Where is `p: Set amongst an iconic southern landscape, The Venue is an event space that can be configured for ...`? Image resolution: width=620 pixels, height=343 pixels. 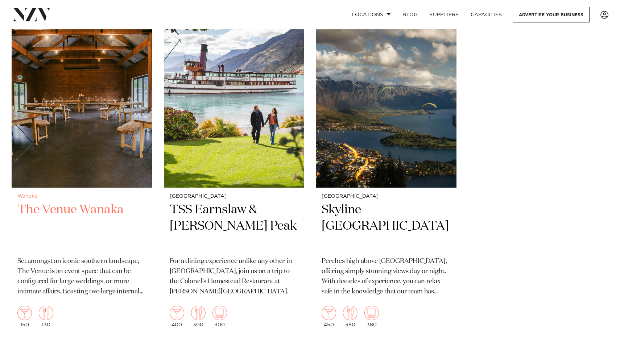
p: Set amongst an iconic southern landscape, The Venue is an event space that can be configured for ... is located at coordinates (82, 277).